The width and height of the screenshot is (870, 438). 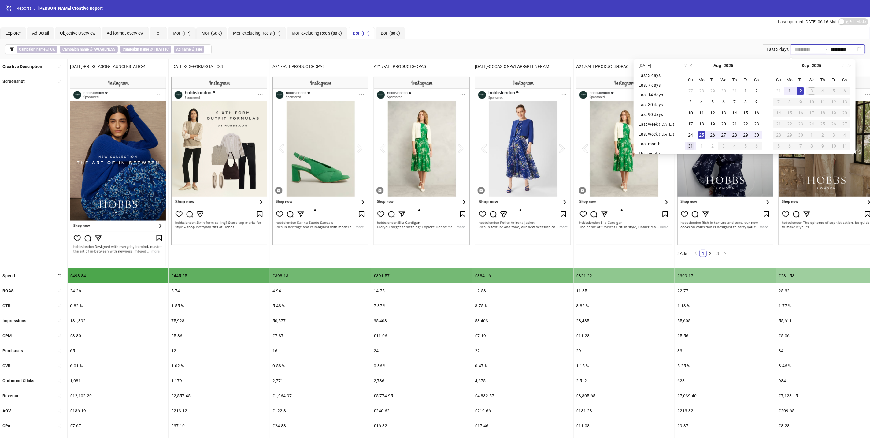 What do you see at coordinates (219, 291) in the screenshot?
I see `div: 5.74` at bounding box center [219, 291].